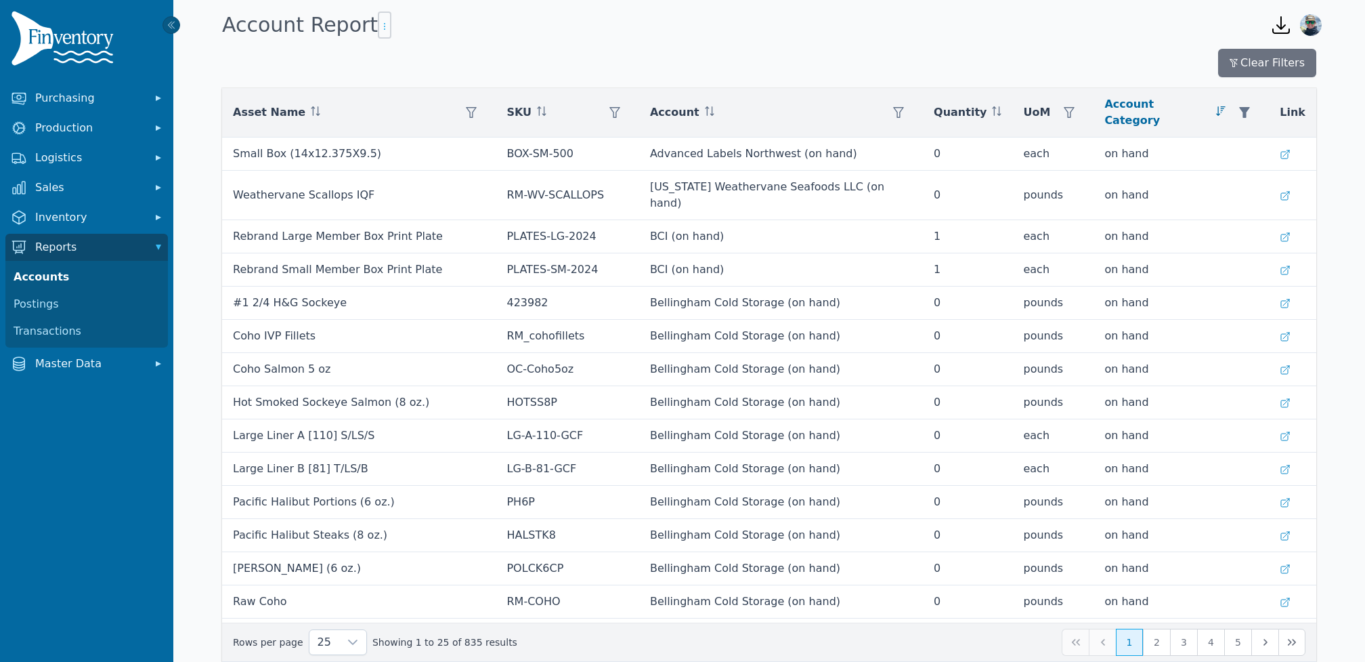  Describe the element at coordinates (89, 158) in the screenshot. I see `span: Logistics` at that location.